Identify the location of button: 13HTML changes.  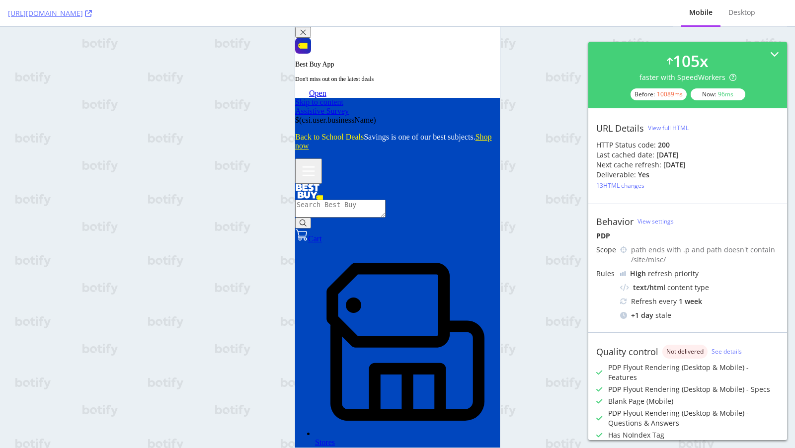
(620, 186).